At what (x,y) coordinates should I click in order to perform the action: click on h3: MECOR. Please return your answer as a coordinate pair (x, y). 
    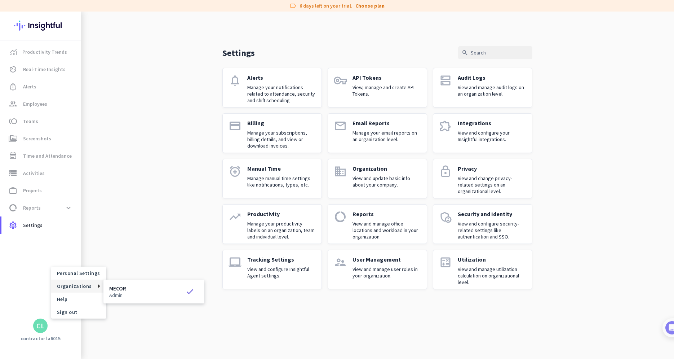
    Looking at the image, I should click on (117, 288).